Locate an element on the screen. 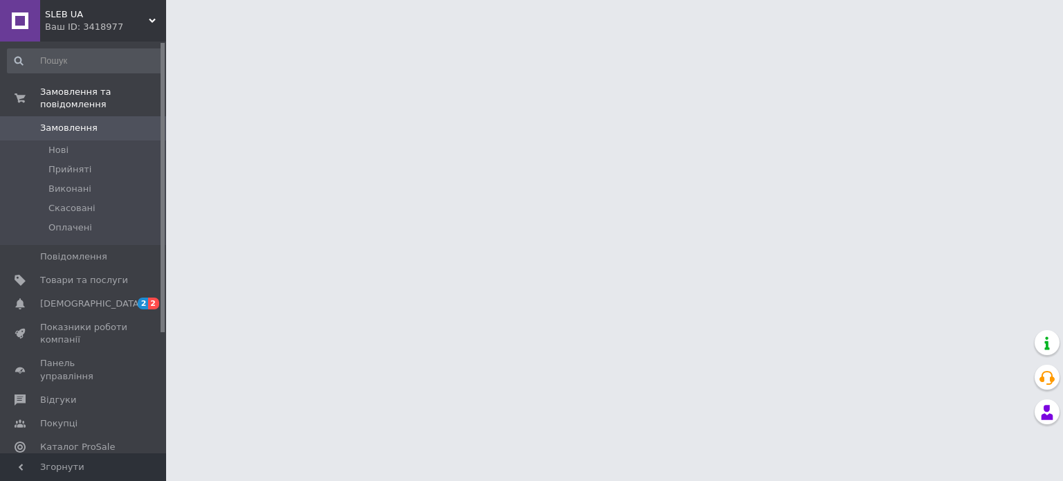  span: Виконані is located at coordinates (70, 189).